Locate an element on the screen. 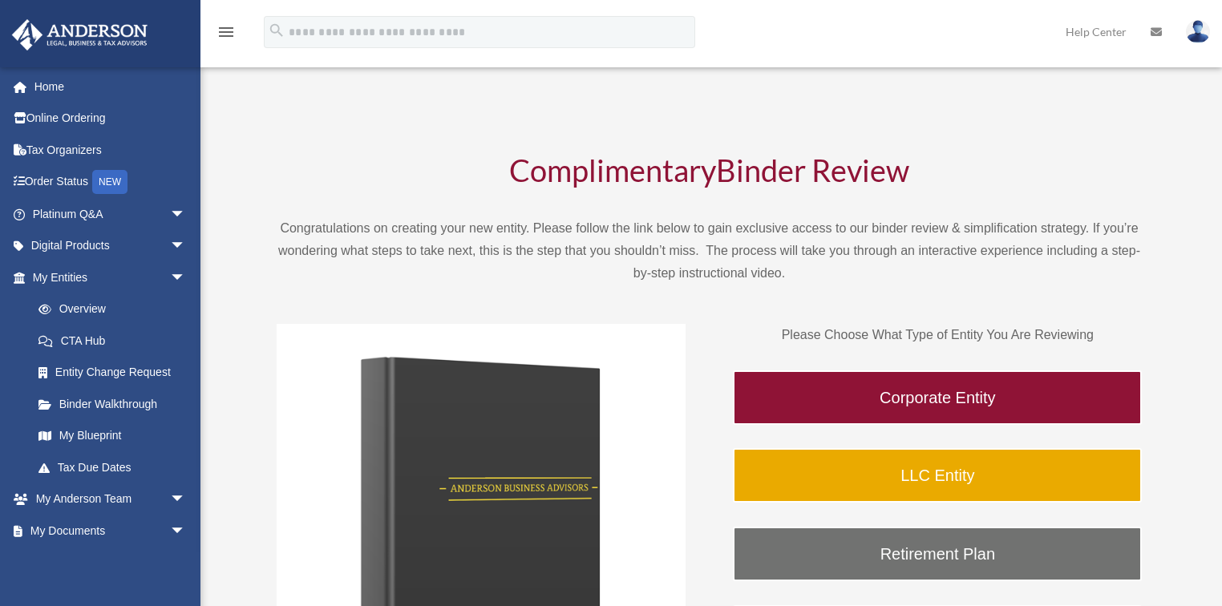 Image resolution: width=1222 pixels, height=606 pixels. span: Binder Review is located at coordinates (813, 170).